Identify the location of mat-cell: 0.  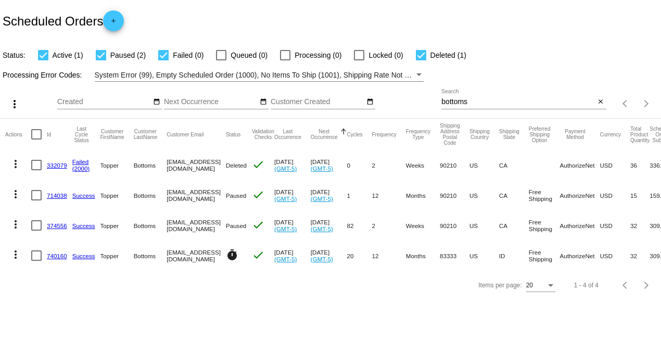
(359, 165).